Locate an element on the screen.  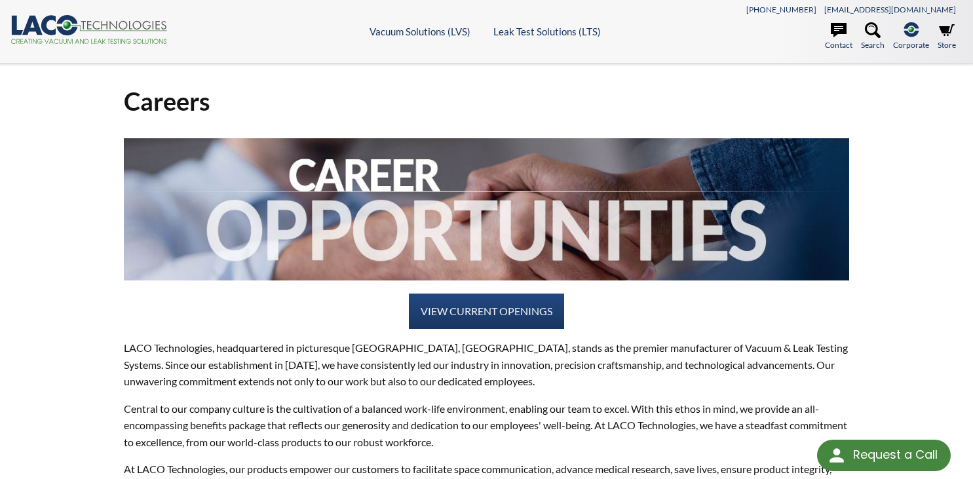
a: VIEW CURRENT OPENINGS is located at coordinates (486, 311).